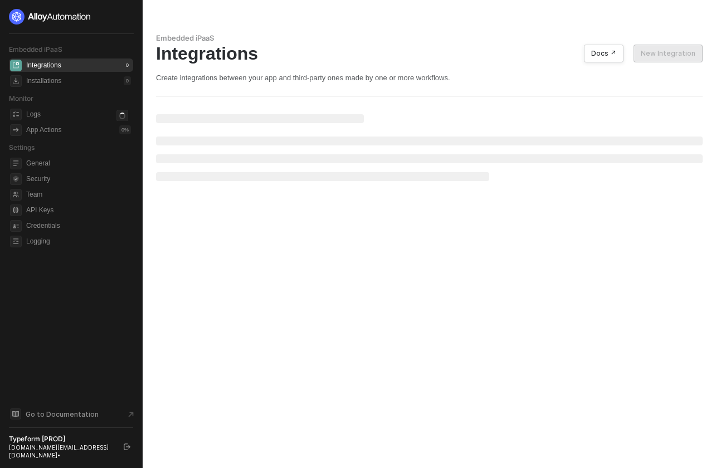 The image size is (716, 468). Describe the element at coordinates (16, 210) in the screenshot. I see `span: api-key` at that location.